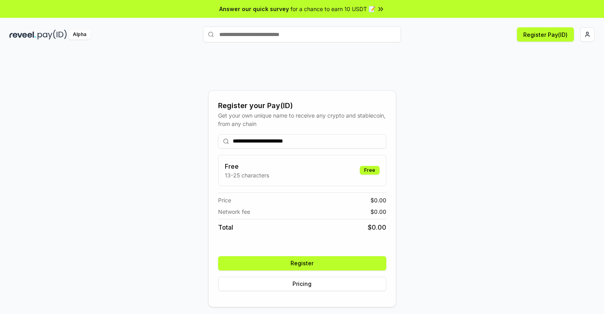 The image size is (604, 314). I want to click on div: Get your own unique name to receive any crypto and stablecoin, from any chain, so click(302, 119).